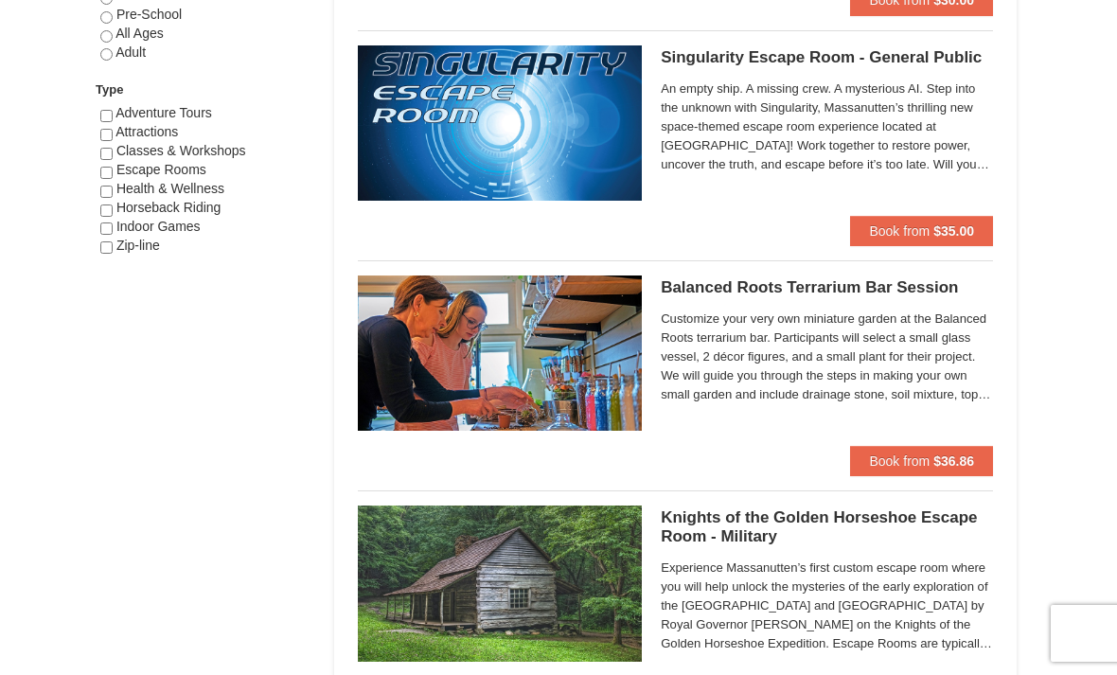 The image size is (1117, 675). What do you see at coordinates (181, 151) in the screenshot?
I see `span: Classes & Workshops` at bounding box center [181, 151].